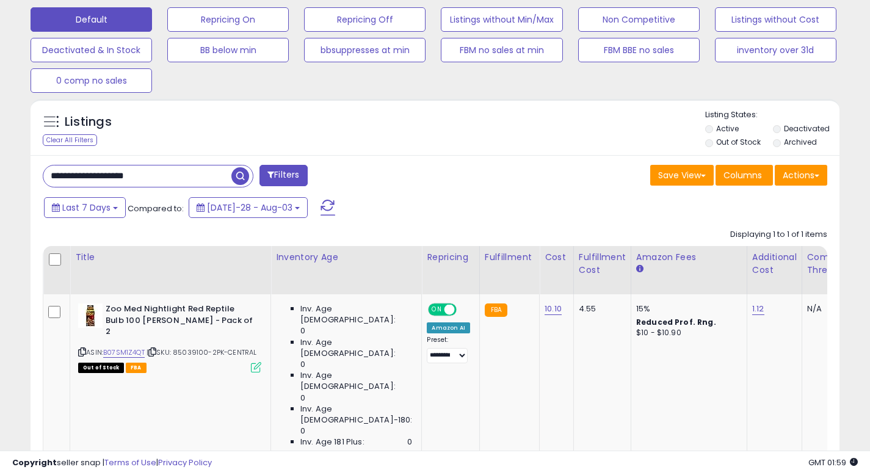 This screenshot has height=475, width=870. What do you see at coordinates (801, 142) in the screenshot?
I see `label: Archived` at bounding box center [801, 142].